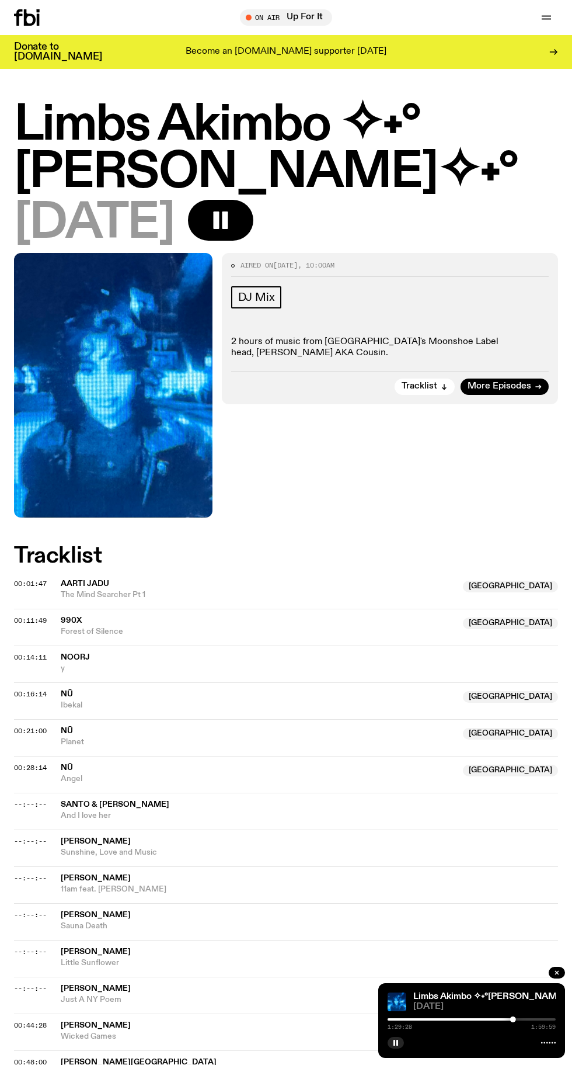 The width and height of the screenshot is (572, 1065). Describe the element at coordinates (310, 963) in the screenshot. I see `span: Little Sunflower` at that location.